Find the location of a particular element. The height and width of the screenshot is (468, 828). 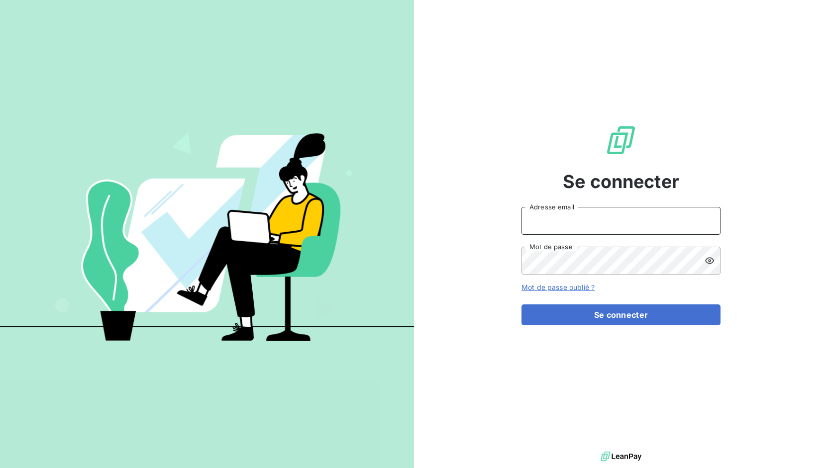

a: Mot de passe oublié ? is located at coordinates (558, 287).